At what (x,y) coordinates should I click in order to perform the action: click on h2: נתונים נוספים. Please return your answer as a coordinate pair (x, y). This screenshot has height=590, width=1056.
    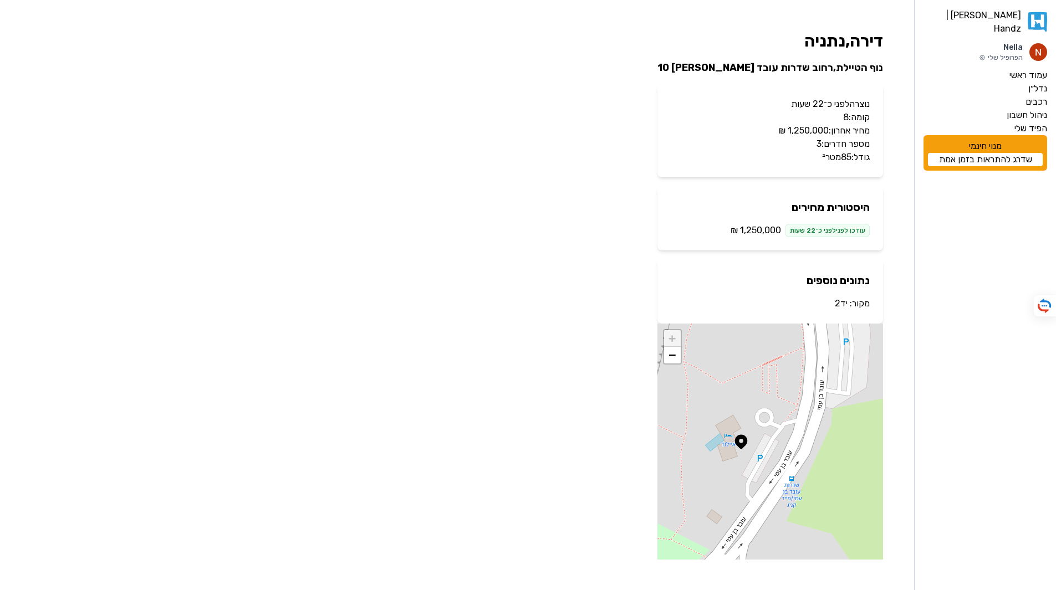
    Looking at the image, I should click on (770, 280).